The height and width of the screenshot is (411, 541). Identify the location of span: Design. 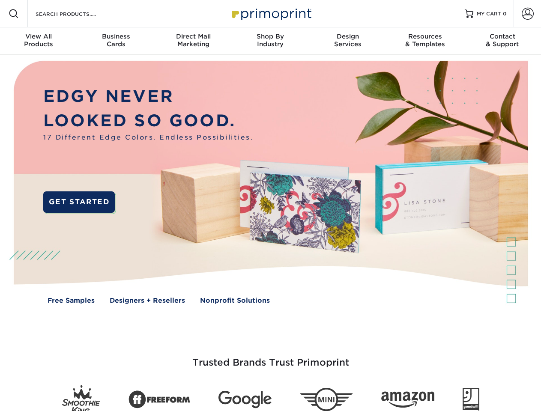
(348, 36).